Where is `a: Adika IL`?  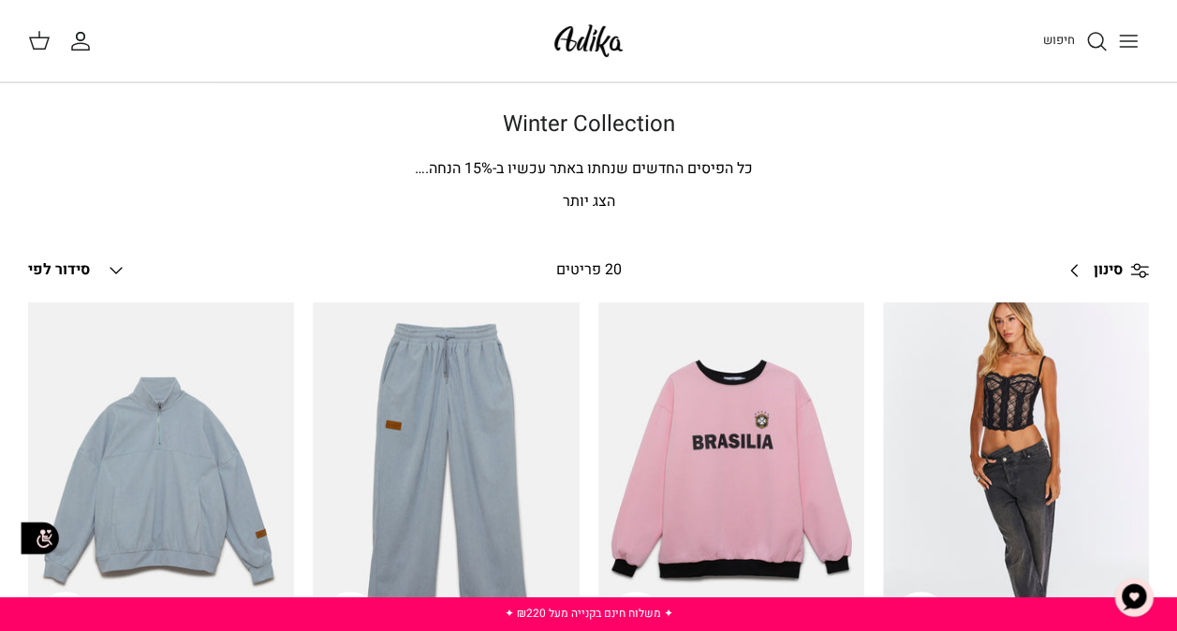
a: Adika IL is located at coordinates (588, 40).